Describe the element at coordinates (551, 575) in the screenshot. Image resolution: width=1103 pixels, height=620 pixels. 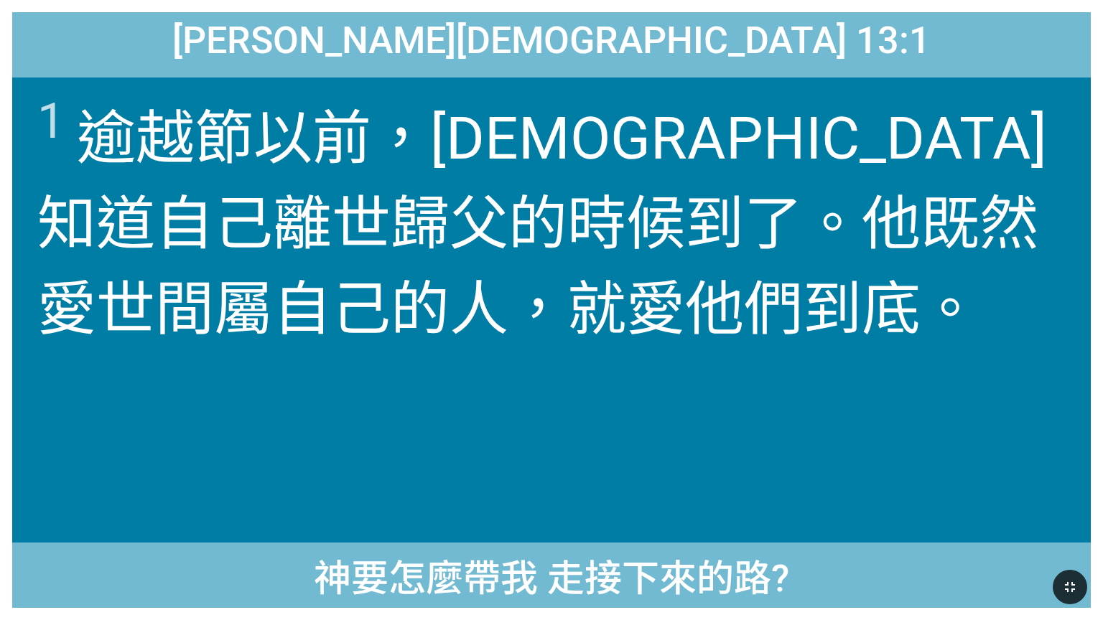
I see `span: 神要怎麼帶我 走接下來的路?` at that location.